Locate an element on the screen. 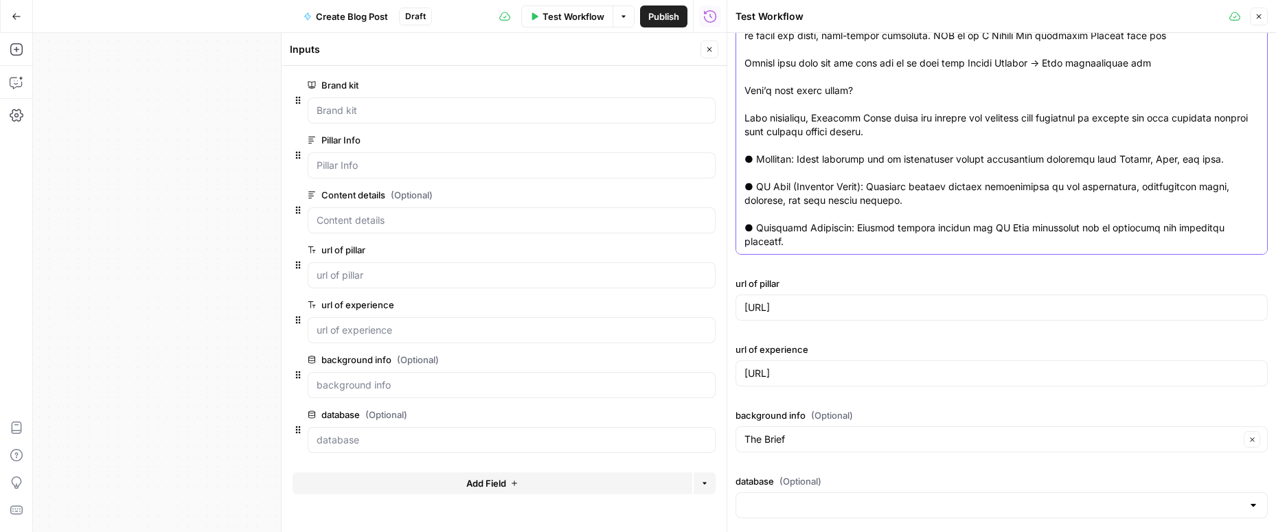 The height and width of the screenshot is (532, 1276). input: background info is located at coordinates (511, 385).